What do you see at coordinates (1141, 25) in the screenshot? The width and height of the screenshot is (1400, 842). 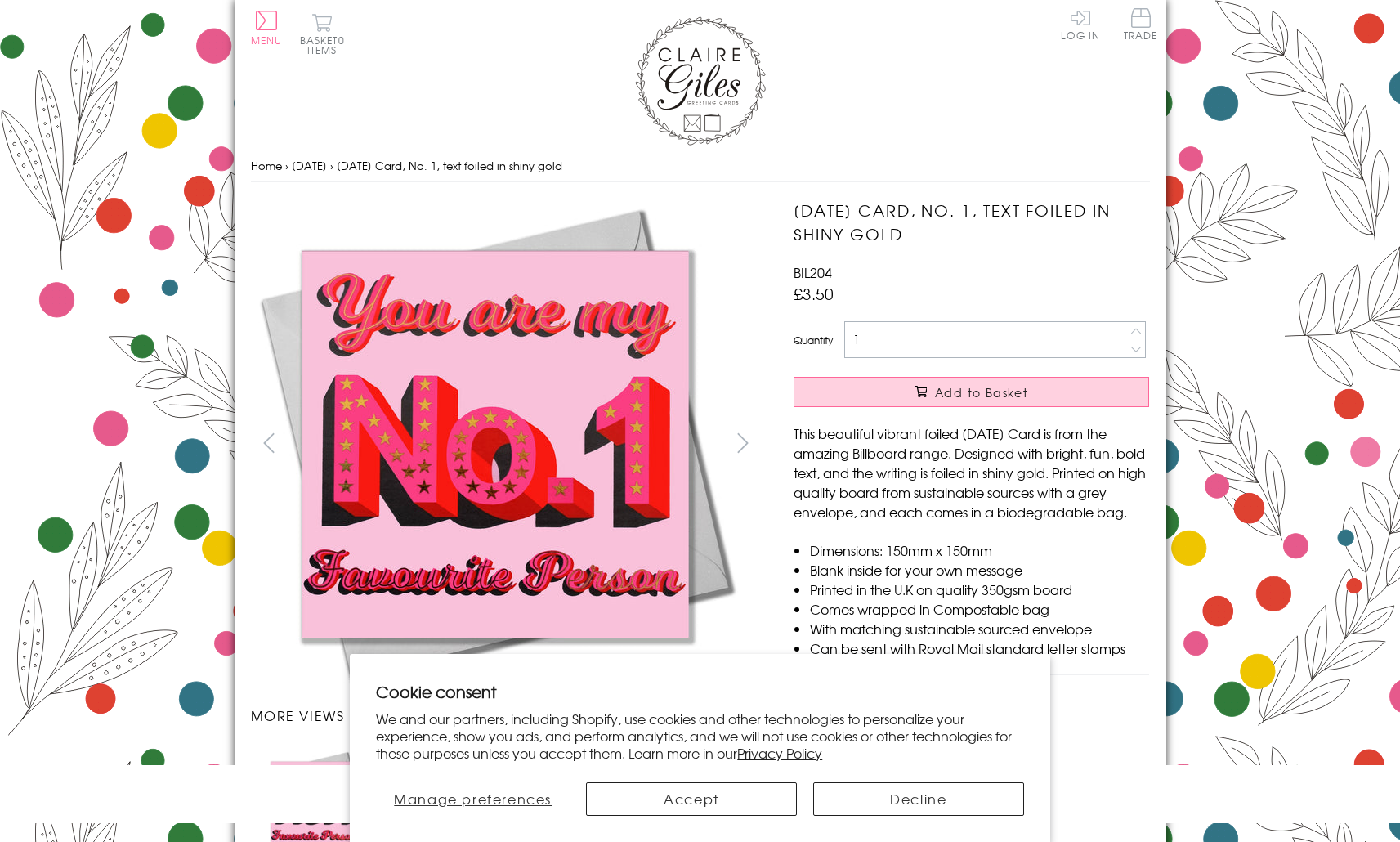 I see `a: Trade` at bounding box center [1141, 25].